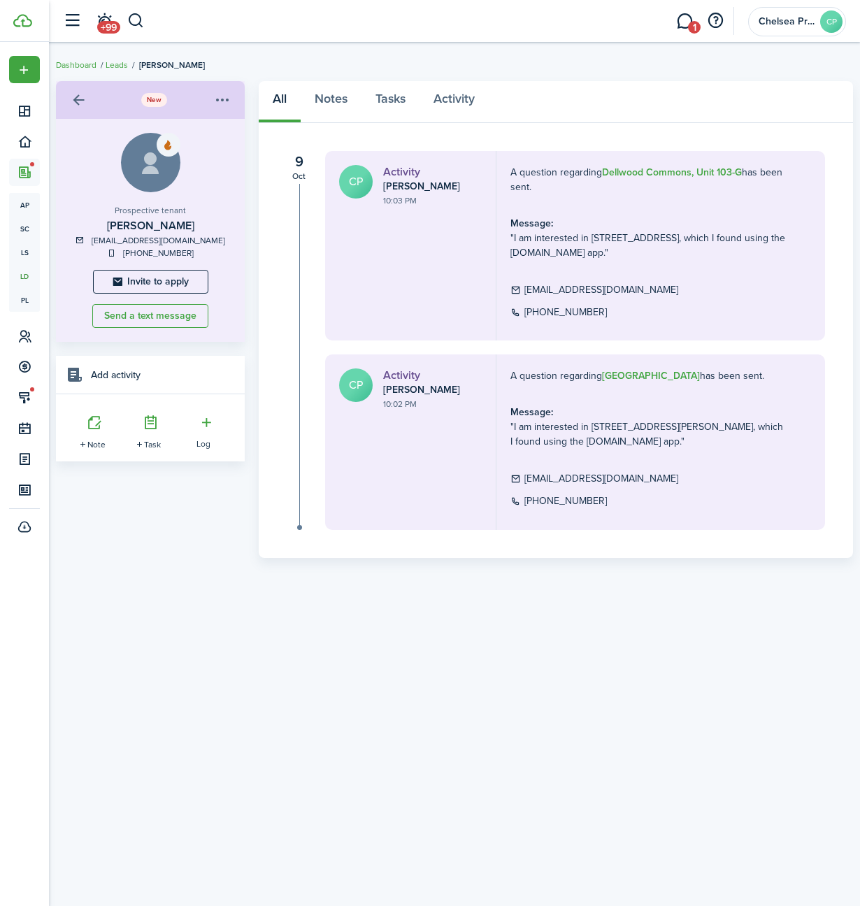  I want to click on div: Oct, so click(298, 176).